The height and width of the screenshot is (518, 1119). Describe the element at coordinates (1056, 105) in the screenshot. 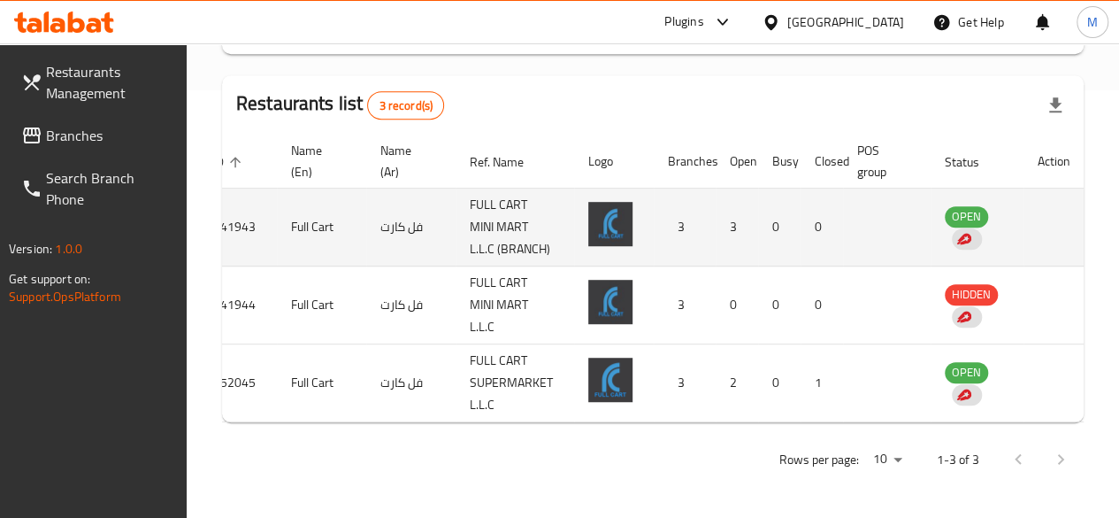

I see `div: Export file` at that location.